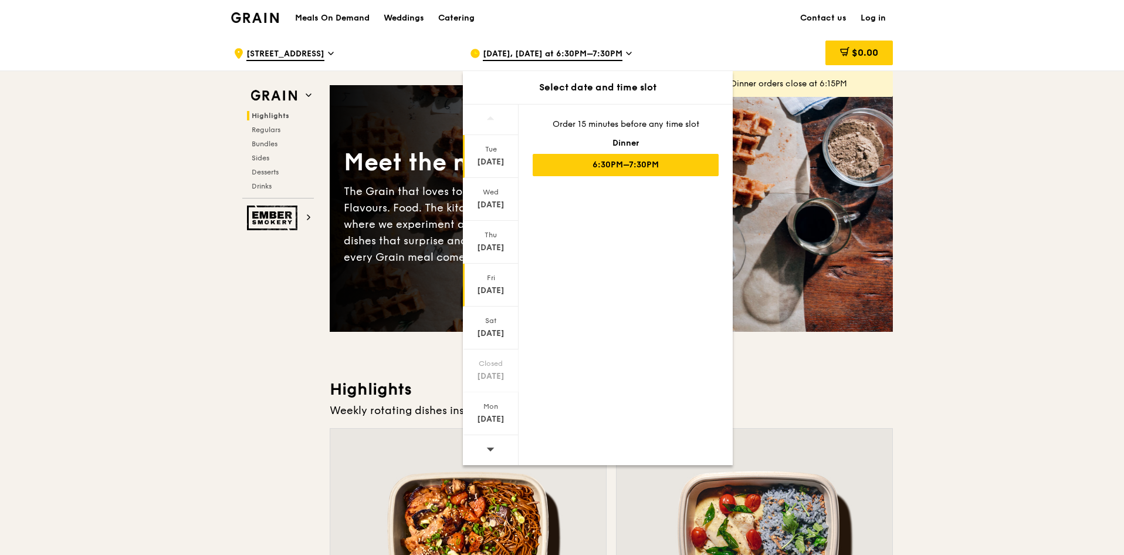 Image resolution: width=1124 pixels, height=555 pixels. What do you see at coordinates (865, 52) in the screenshot?
I see `span: $0.00` at bounding box center [865, 52].